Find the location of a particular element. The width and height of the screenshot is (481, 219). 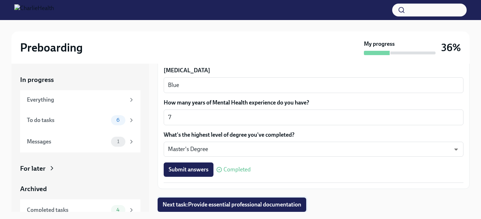

div: For later is located at coordinates (33, 169).